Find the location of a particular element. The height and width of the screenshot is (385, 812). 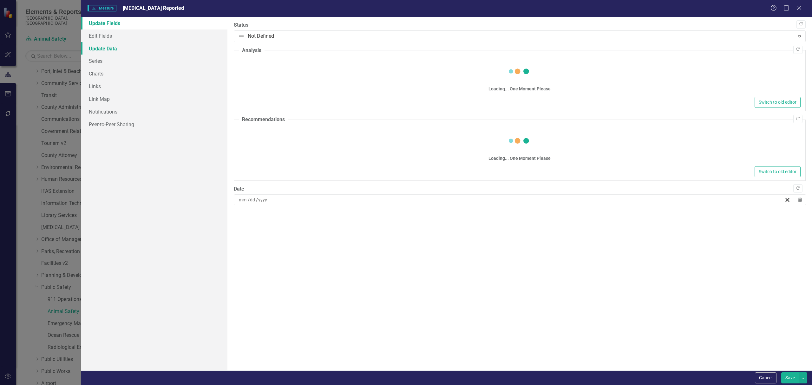

a: Notifications is located at coordinates (154, 112).